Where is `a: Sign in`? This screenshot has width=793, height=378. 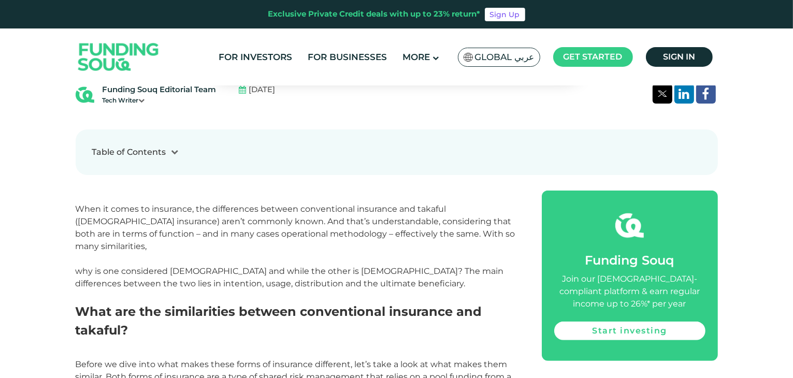
a: Sign in is located at coordinates (679, 57).